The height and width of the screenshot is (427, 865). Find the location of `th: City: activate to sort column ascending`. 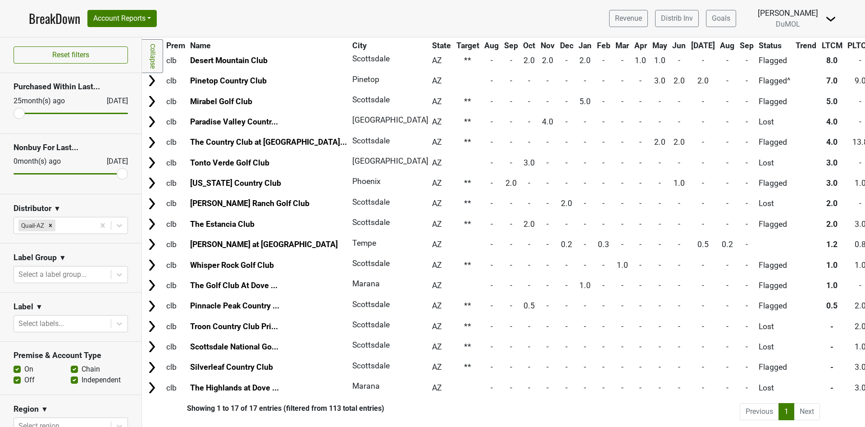

th: City: activate to sort column ascending is located at coordinates (387, 46).